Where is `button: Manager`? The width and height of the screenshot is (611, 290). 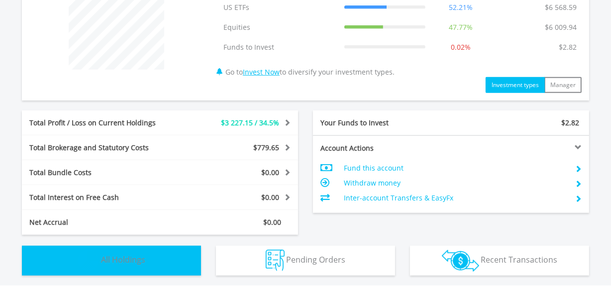
button: Manager is located at coordinates (563, 85).